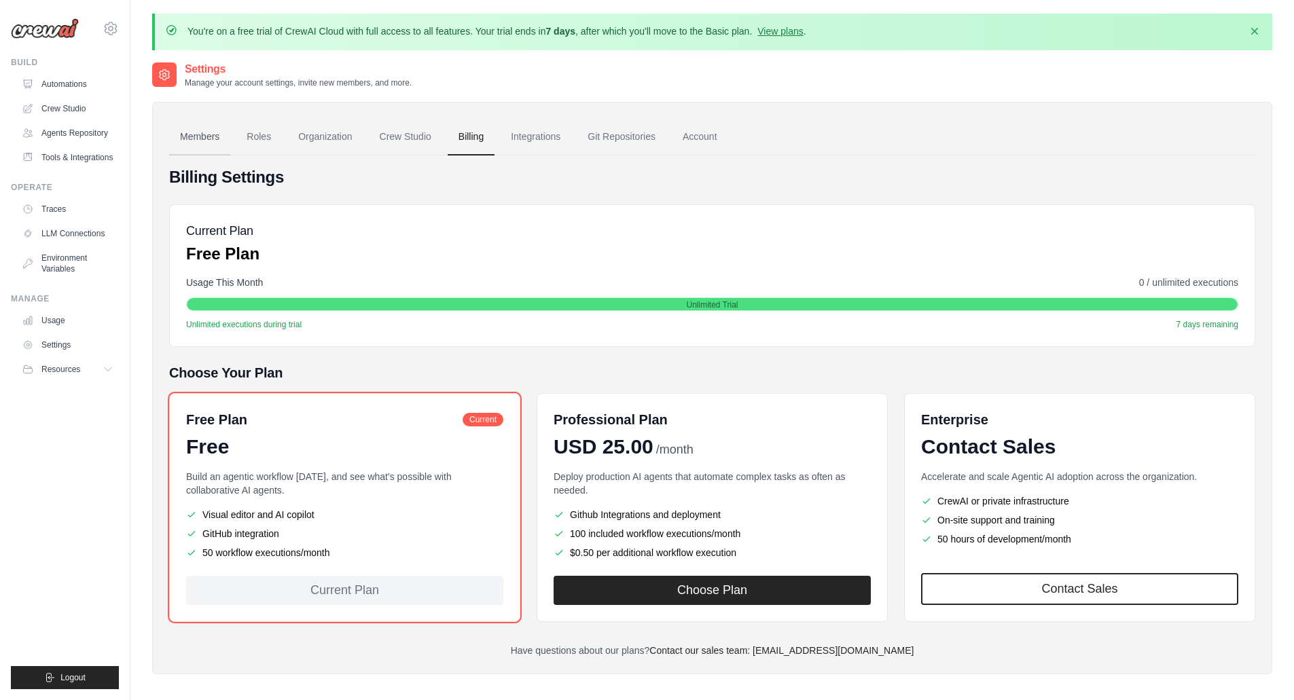  What do you see at coordinates (67, 133) in the screenshot?
I see `a: Agents Repository` at bounding box center [67, 133].